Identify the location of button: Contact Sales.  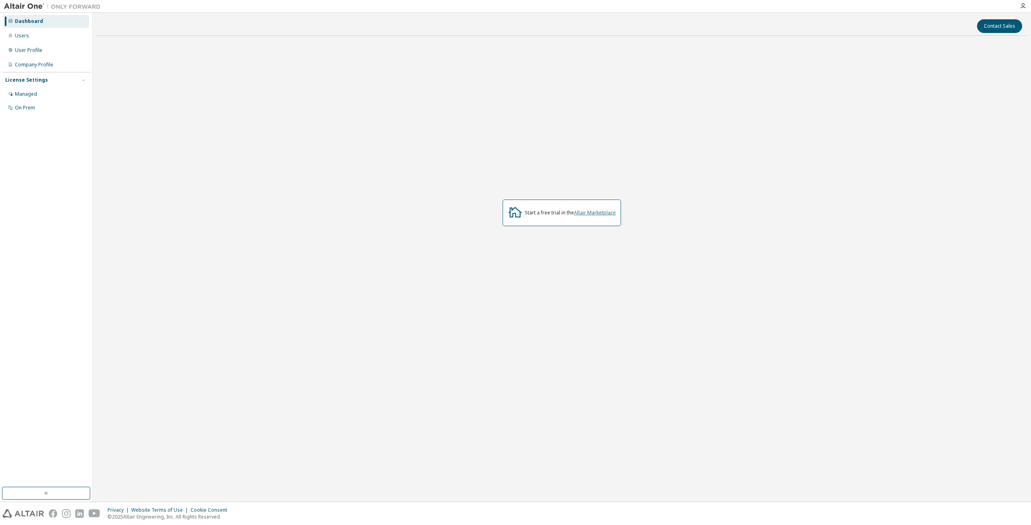
(999, 26).